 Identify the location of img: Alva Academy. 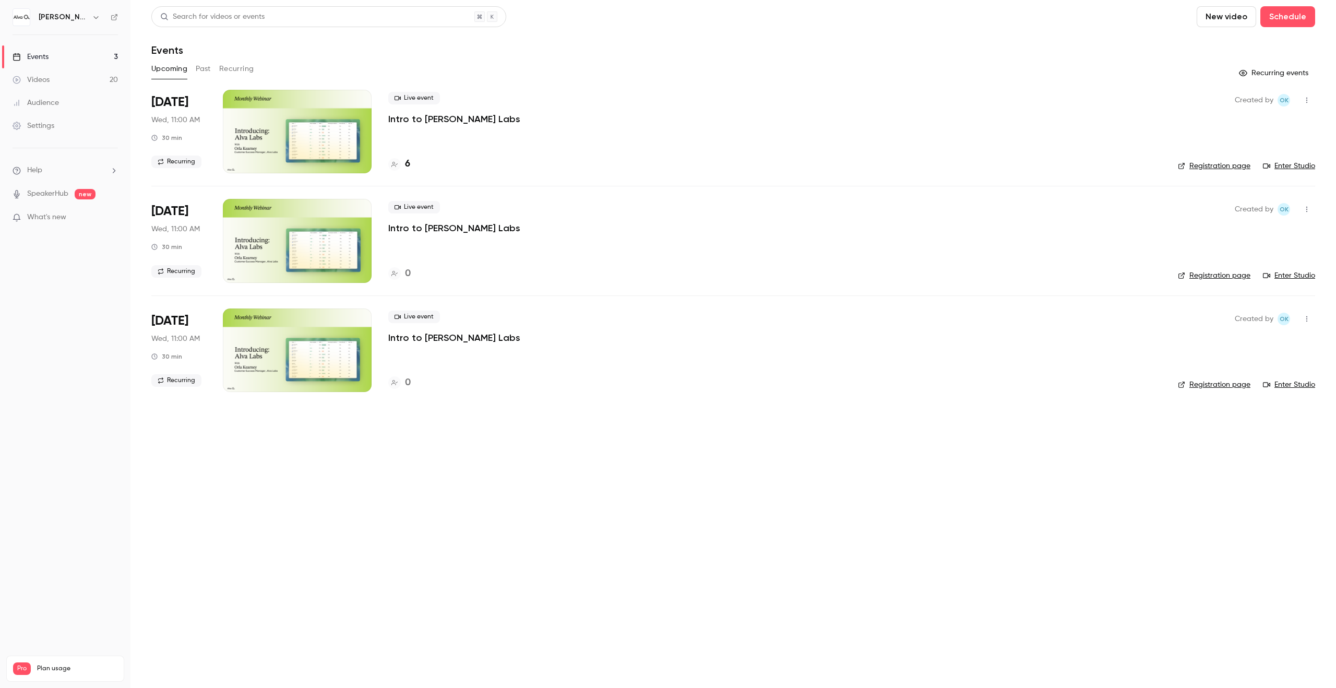
(21, 17).